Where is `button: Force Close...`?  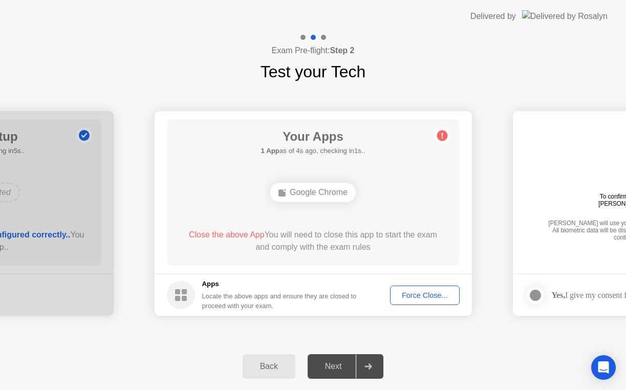
button: Force Close... is located at coordinates (425, 295).